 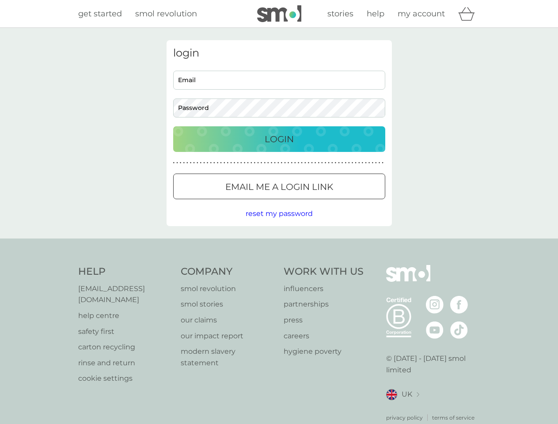 I want to click on span: smol revolution, so click(x=166, y=14).